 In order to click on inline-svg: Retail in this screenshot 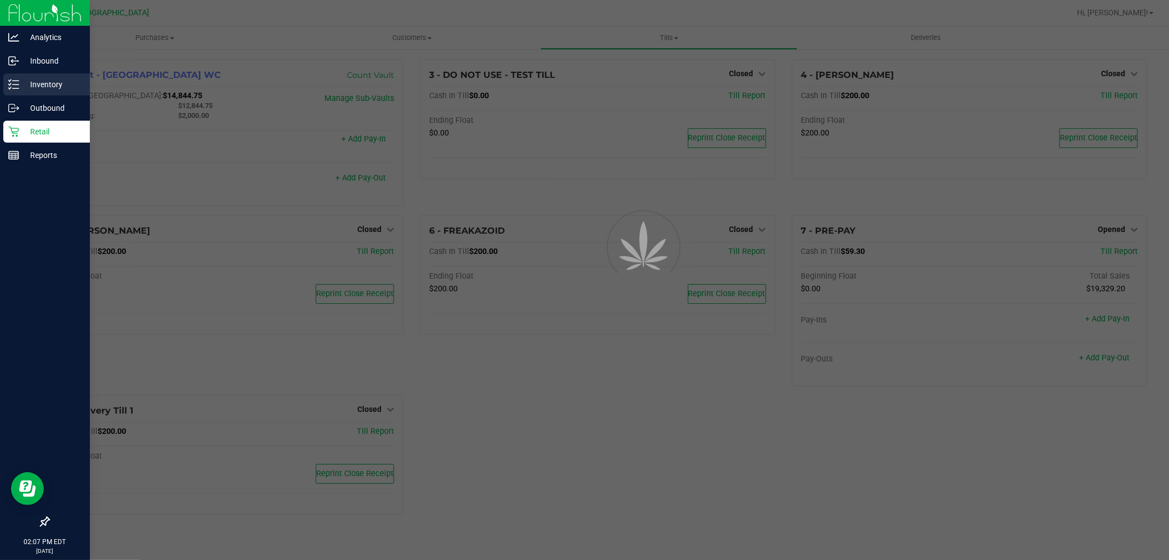, I will do `click(14, 132)`.